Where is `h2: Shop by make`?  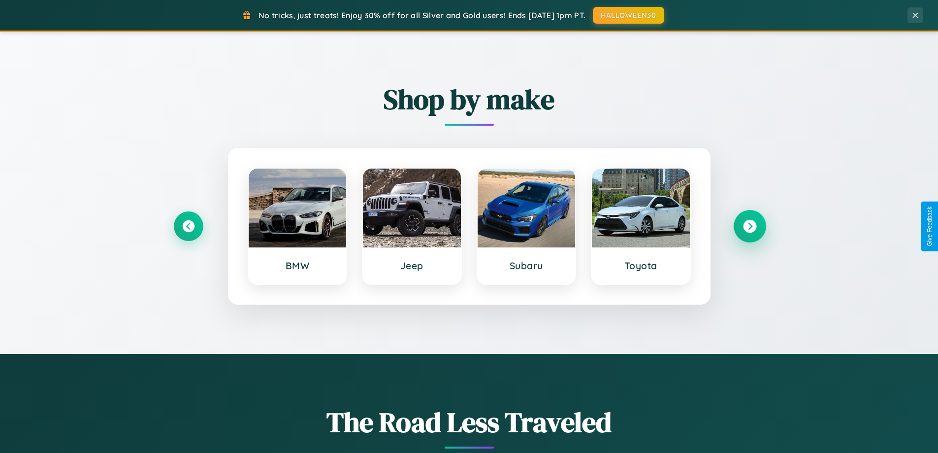
h2: Shop by make is located at coordinates (469, 99).